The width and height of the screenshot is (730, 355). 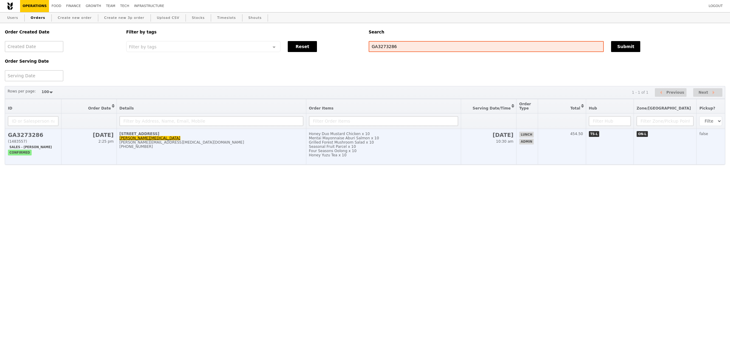 I want to click on span: 454.50, so click(x=577, y=134).